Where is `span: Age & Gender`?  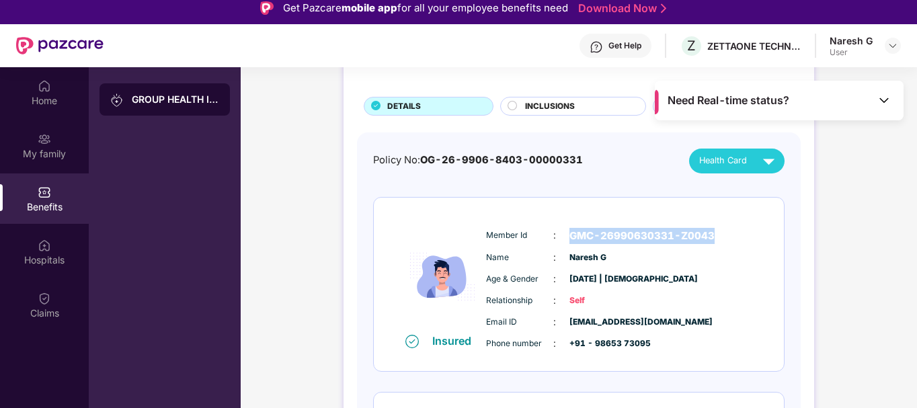 span: Age & Gender is located at coordinates (520, 279).